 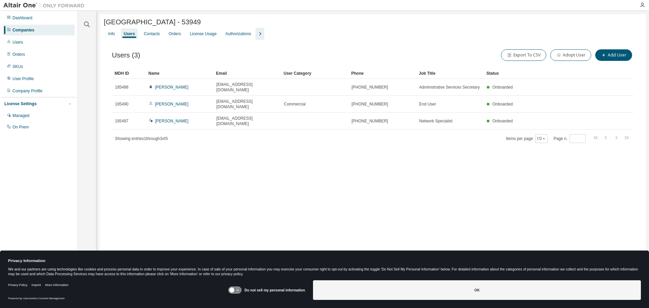 I want to click on button: 10, so click(x=541, y=139).